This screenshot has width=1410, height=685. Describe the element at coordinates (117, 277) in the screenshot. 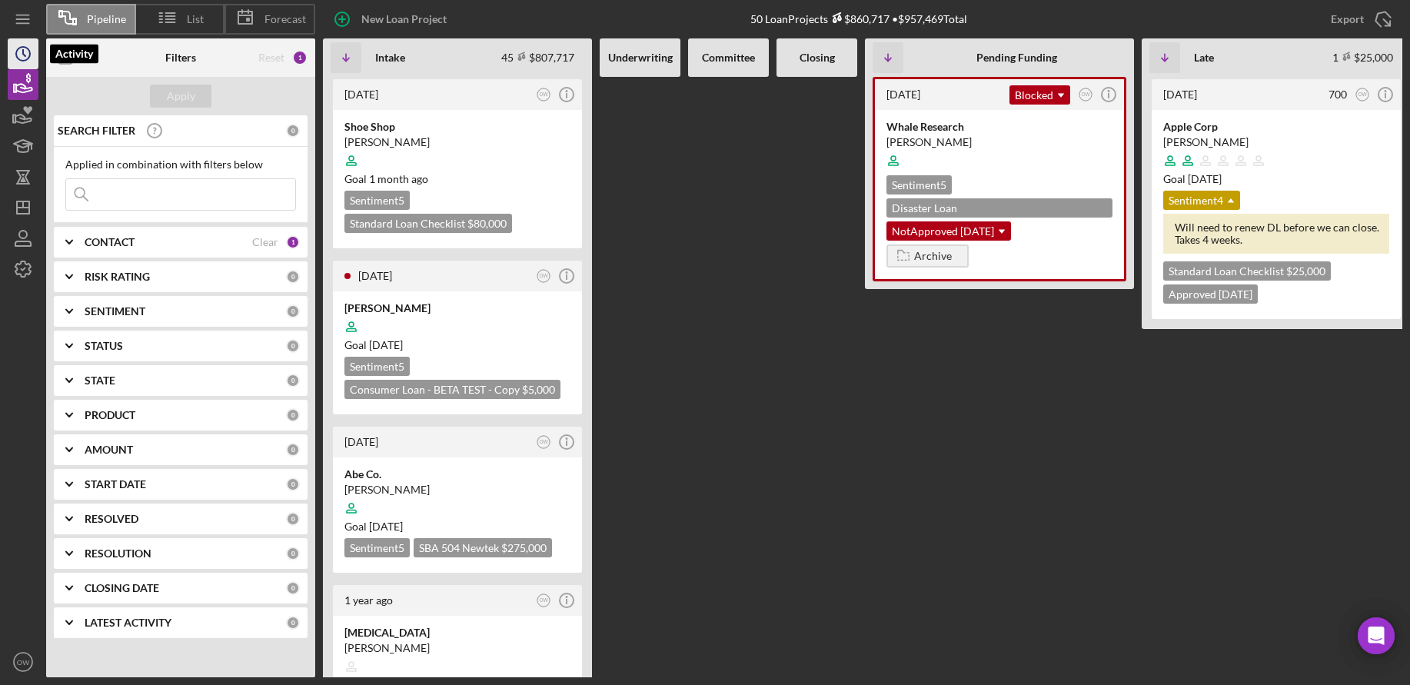

I see `b: RISK RATING` at that location.